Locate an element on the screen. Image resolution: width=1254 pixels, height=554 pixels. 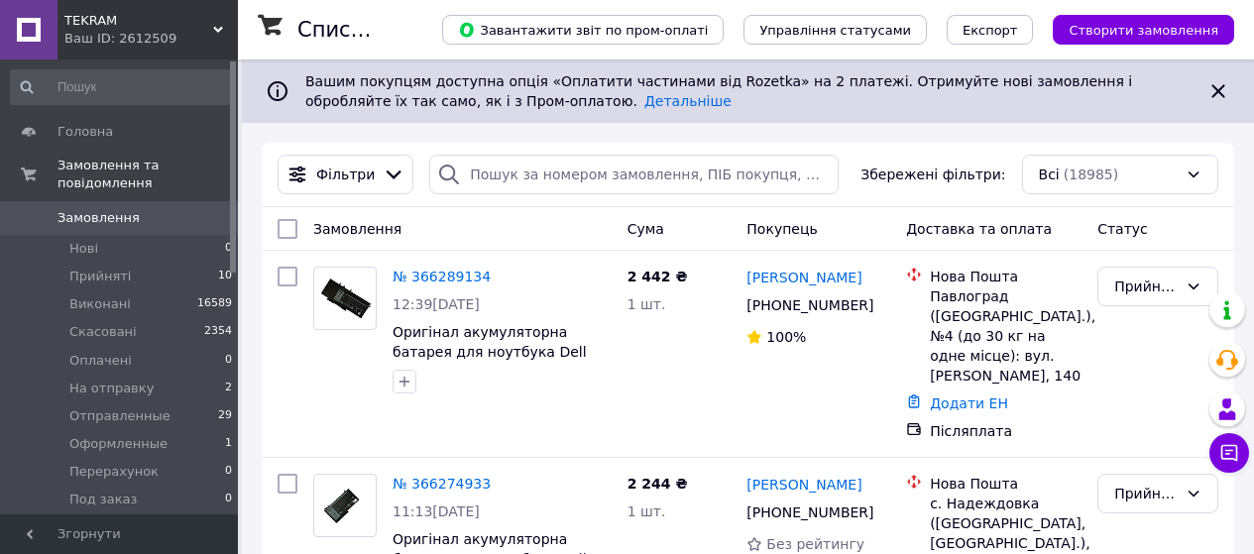
span: 16589 is located at coordinates (214, 304).